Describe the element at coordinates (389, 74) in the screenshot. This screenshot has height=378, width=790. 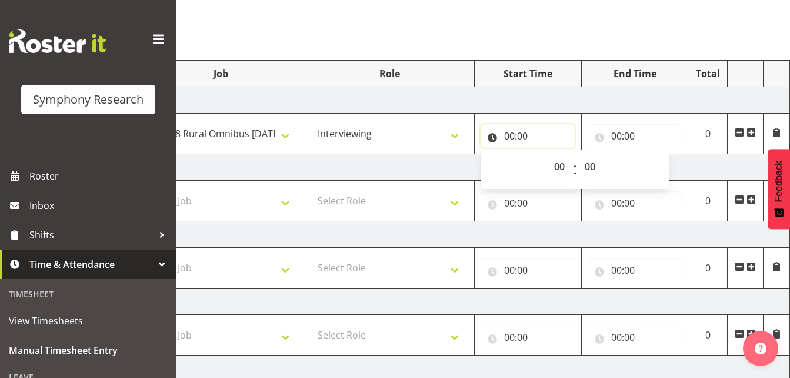
I see `div: Role` at that location.